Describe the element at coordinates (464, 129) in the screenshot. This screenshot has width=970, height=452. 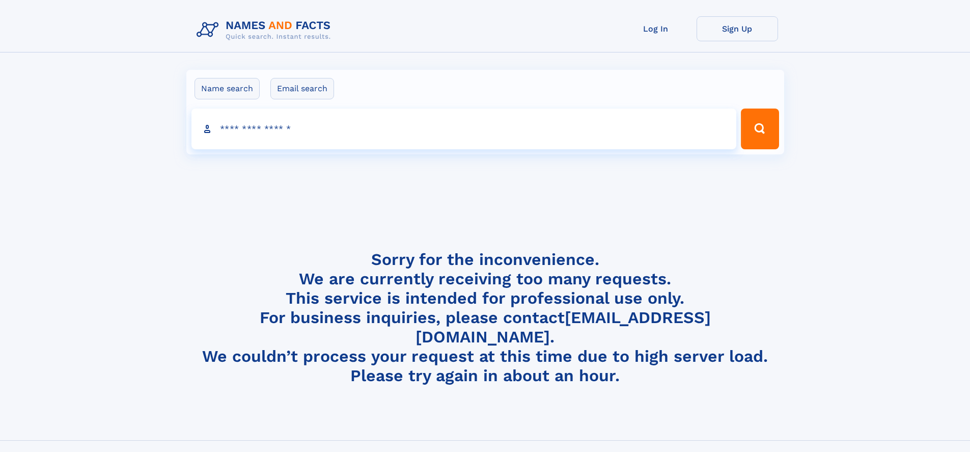
I see `input: search input` at that location.